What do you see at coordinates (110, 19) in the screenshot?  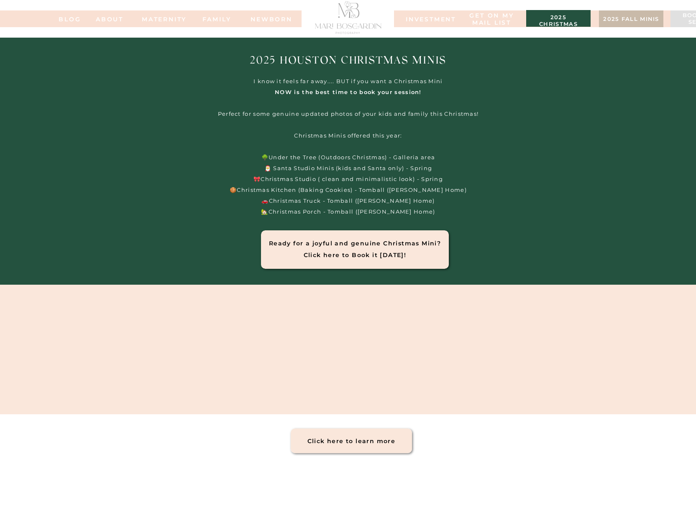 I see `nav: ABOUT` at bounding box center [110, 19].